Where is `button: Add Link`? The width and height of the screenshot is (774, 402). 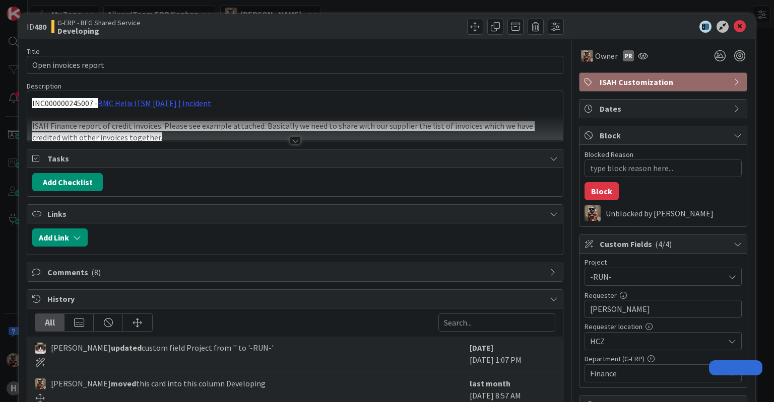 button: Add Link is located at coordinates (60, 238).